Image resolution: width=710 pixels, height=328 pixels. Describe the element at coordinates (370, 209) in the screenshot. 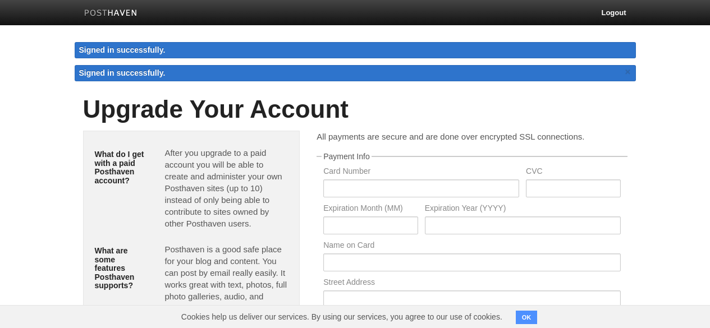

I see `label: Expiration Month (MM)` at that location.